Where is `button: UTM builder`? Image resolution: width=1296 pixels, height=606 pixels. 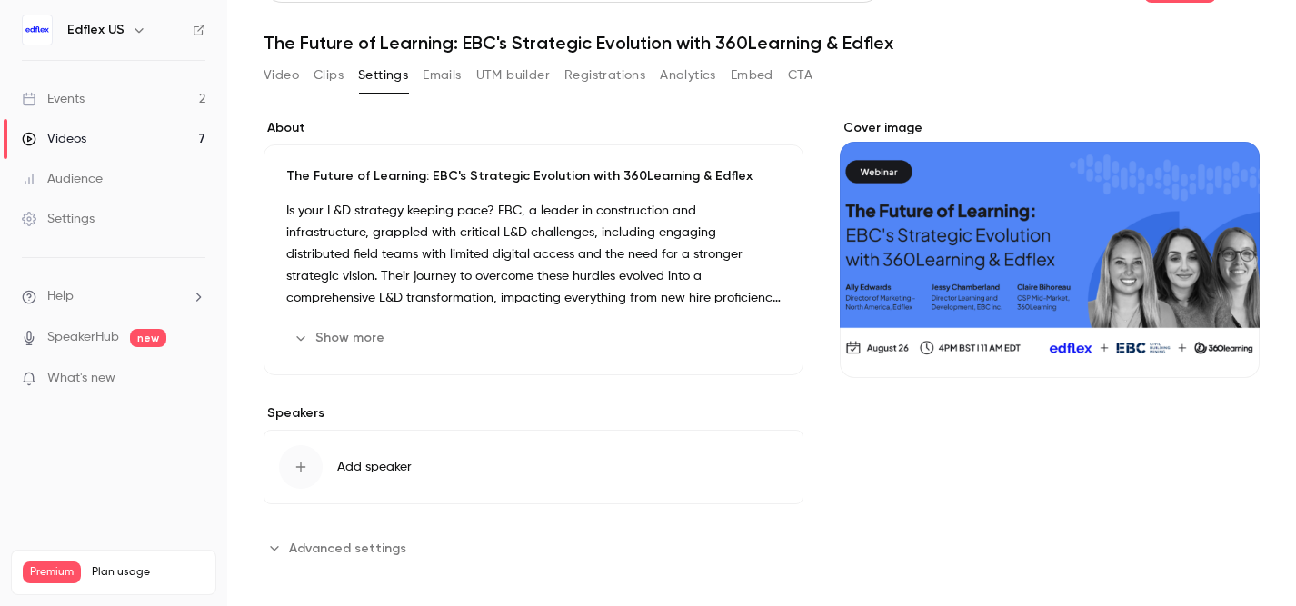 button: UTM builder is located at coordinates (512, 75).